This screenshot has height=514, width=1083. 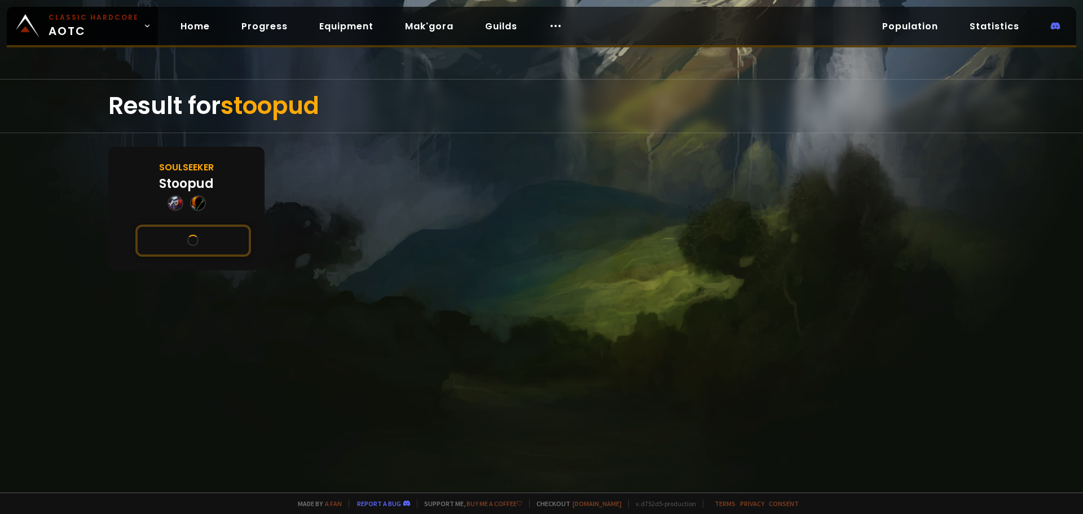 I want to click on a: Consent, so click(x=783, y=503).